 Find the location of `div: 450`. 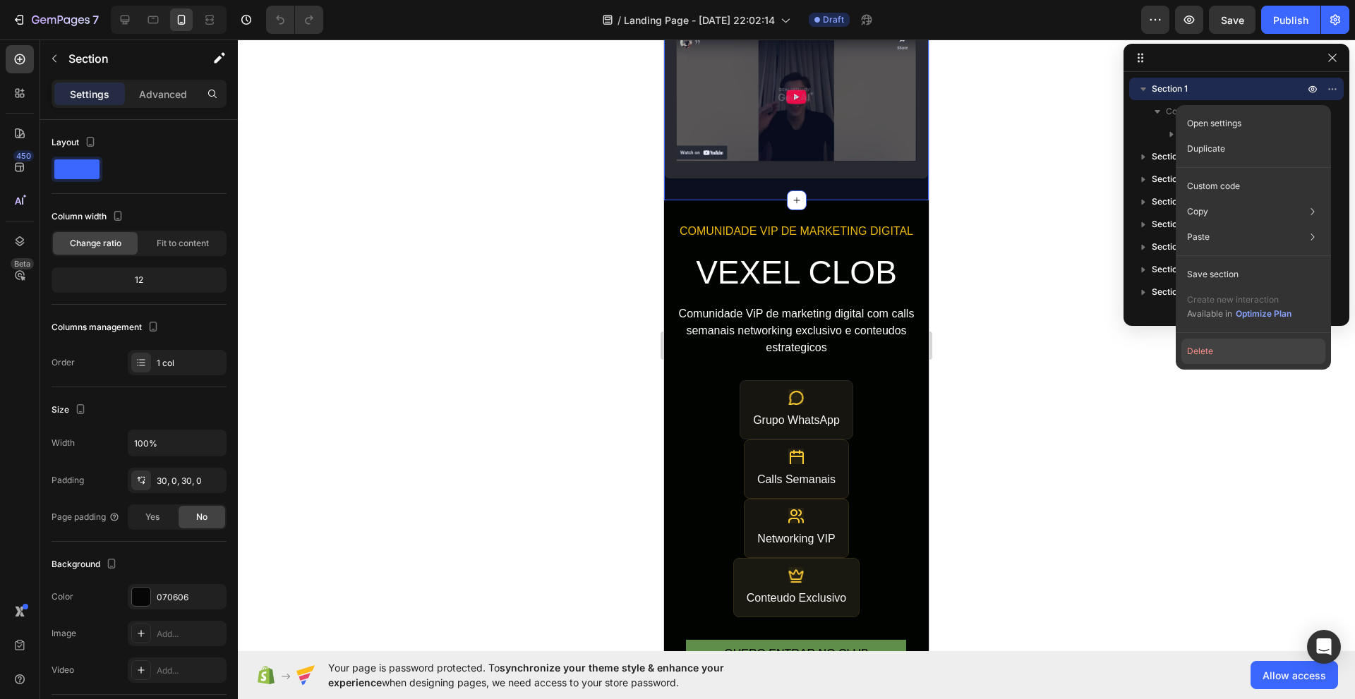

div: 450 is located at coordinates (23, 156).